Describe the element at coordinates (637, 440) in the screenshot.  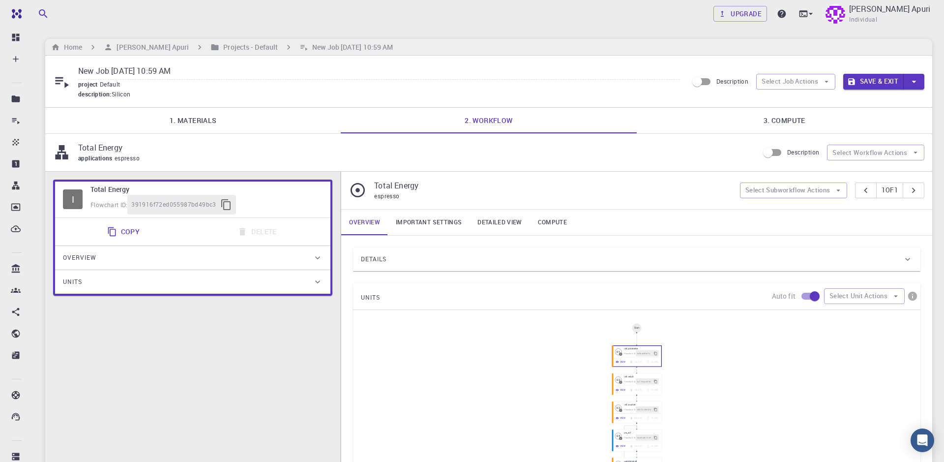
I see `div: 04Ipw_scfFlowchart ID:4ccd3a06-01df-4d52-8486-974e3cc5c91cViewDeleteClone` at that location.